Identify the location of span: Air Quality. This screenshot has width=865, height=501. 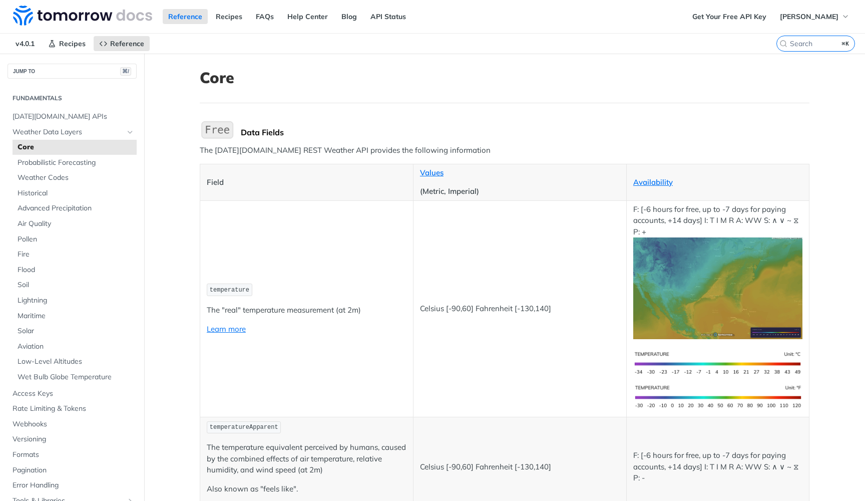
(76, 224).